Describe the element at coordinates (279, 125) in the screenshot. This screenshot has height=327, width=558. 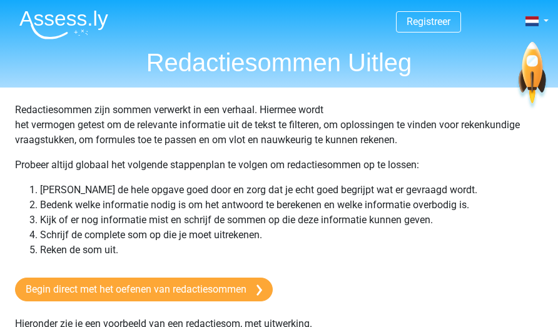
I see `p: Redactiesommen zijn sommen verwerkt in een verhaal. Hiermee wordt het vermogen getest om de relev...` at that location.